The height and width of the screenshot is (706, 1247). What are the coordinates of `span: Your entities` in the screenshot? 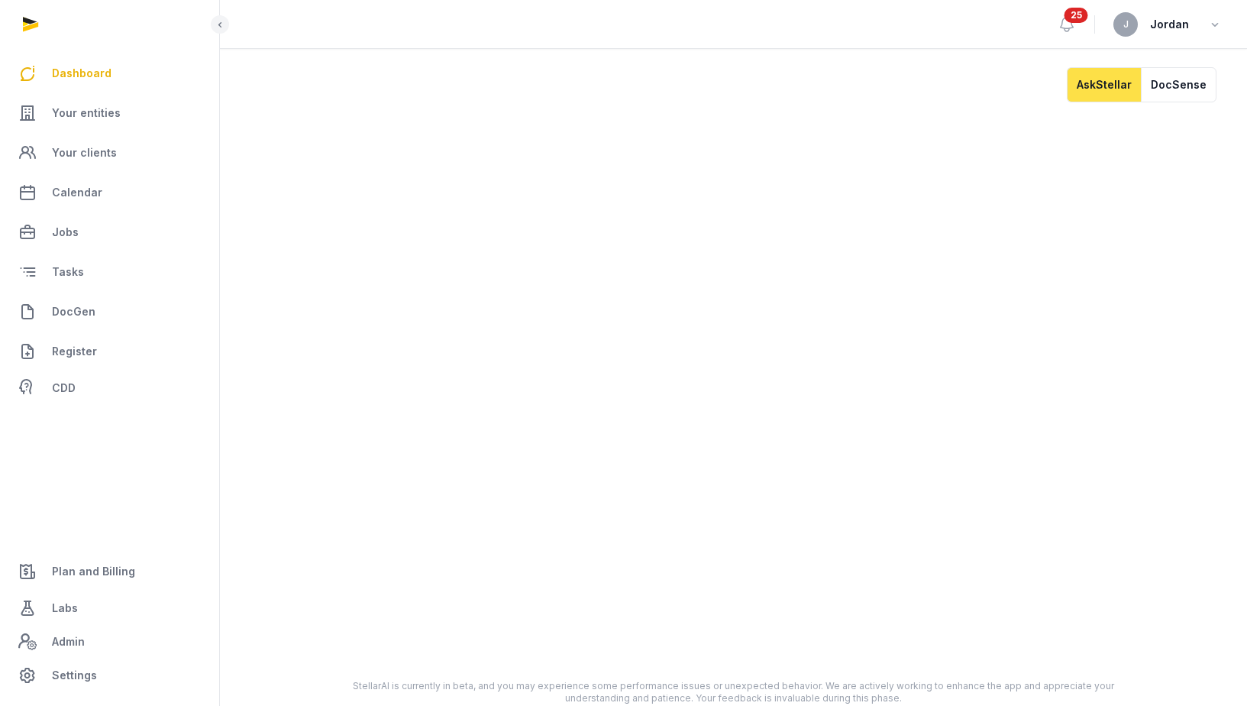 It's located at (86, 113).